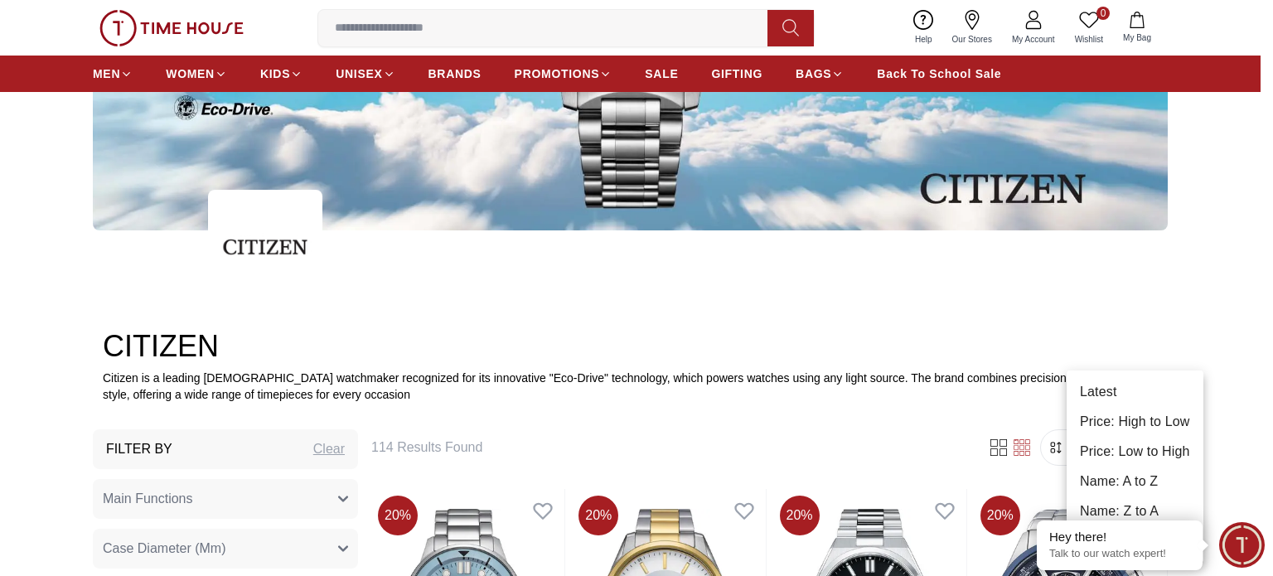 Image resolution: width=1273 pixels, height=576 pixels. Describe the element at coordinates (1135, 452) in the screenshot. I see `li: Price: Low to High` at that location.